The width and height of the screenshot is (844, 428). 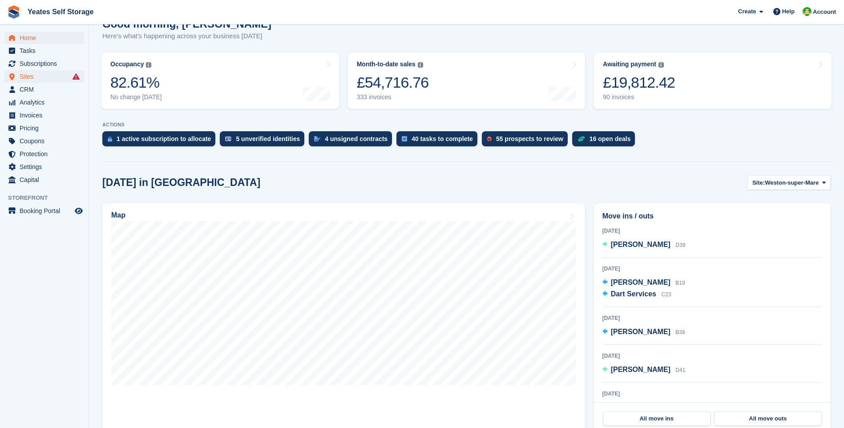 What do you see at coordinates (657, 419) in the screenshot?
I see `a: All move ins` at bounding box center [657, 419].